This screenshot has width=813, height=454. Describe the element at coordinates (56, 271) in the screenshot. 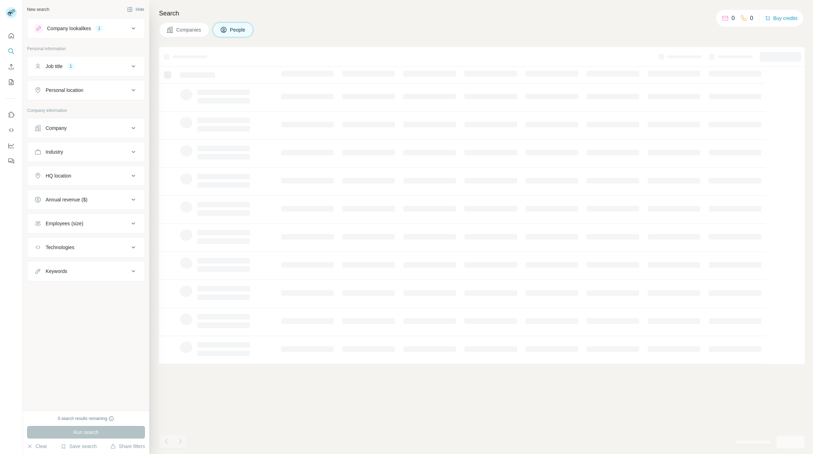

I see `div: Keywords` at that location.